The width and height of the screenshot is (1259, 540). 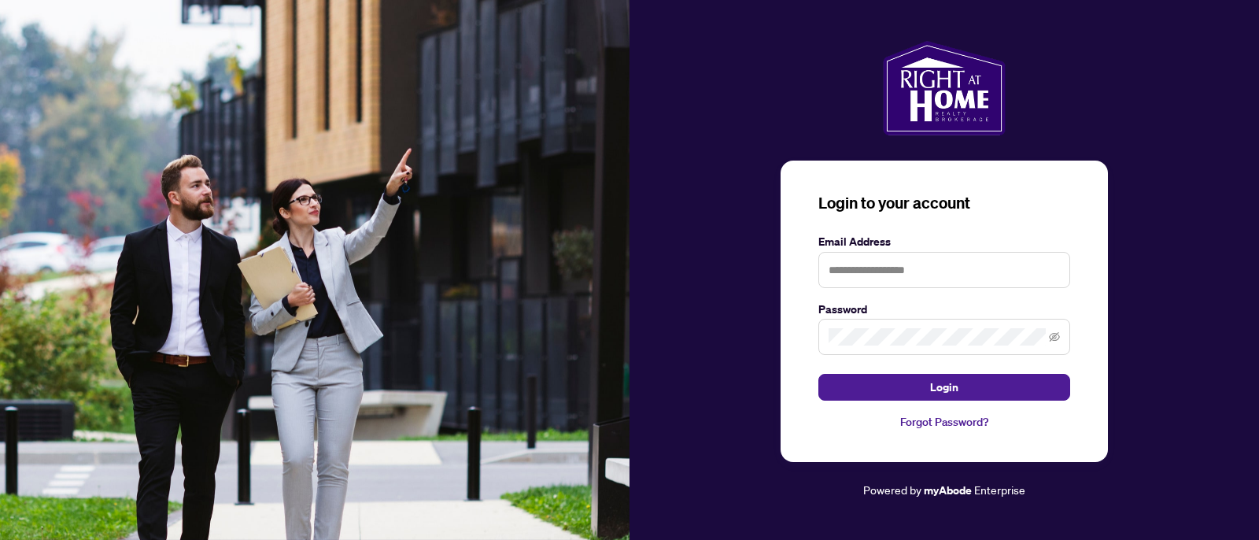 What do you see at coordinates (947, 490) in the screenshot?
I see `a: myAbode` at bounding box center [947, 490].